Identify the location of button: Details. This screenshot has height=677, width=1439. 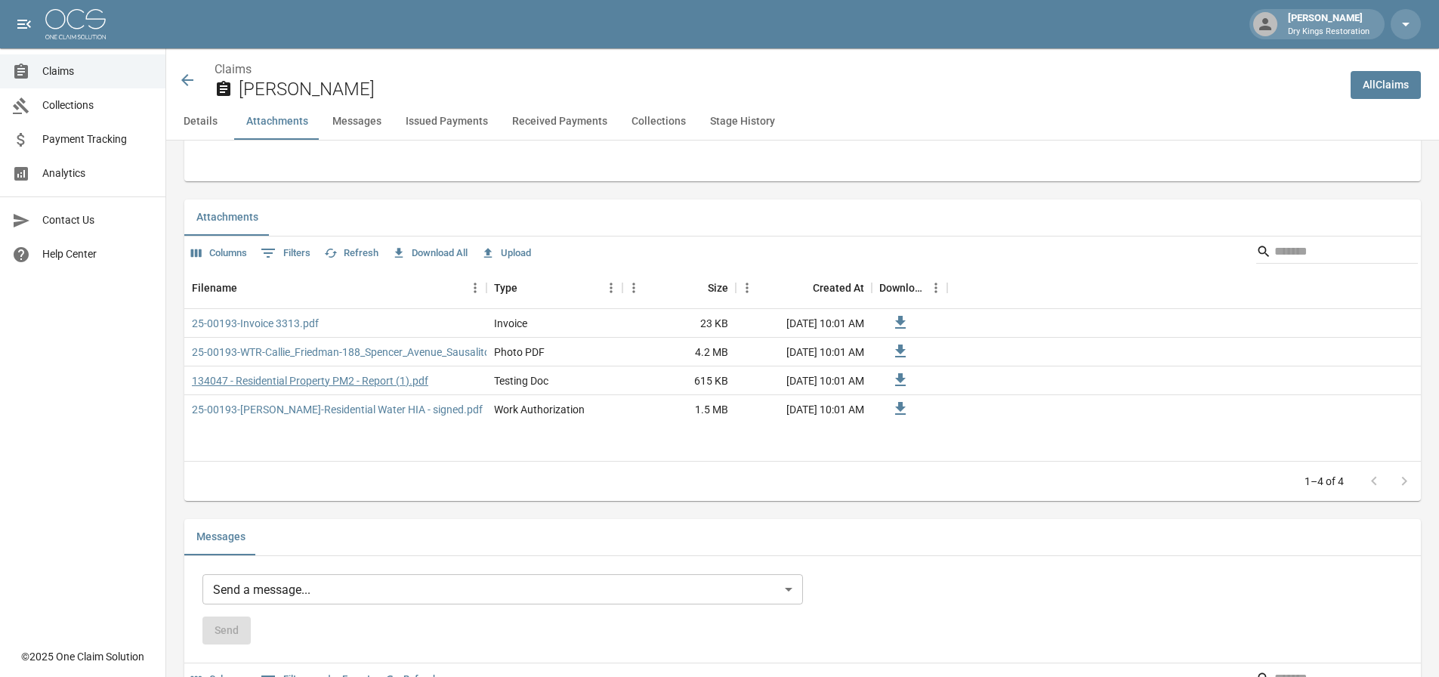
(200, 122).